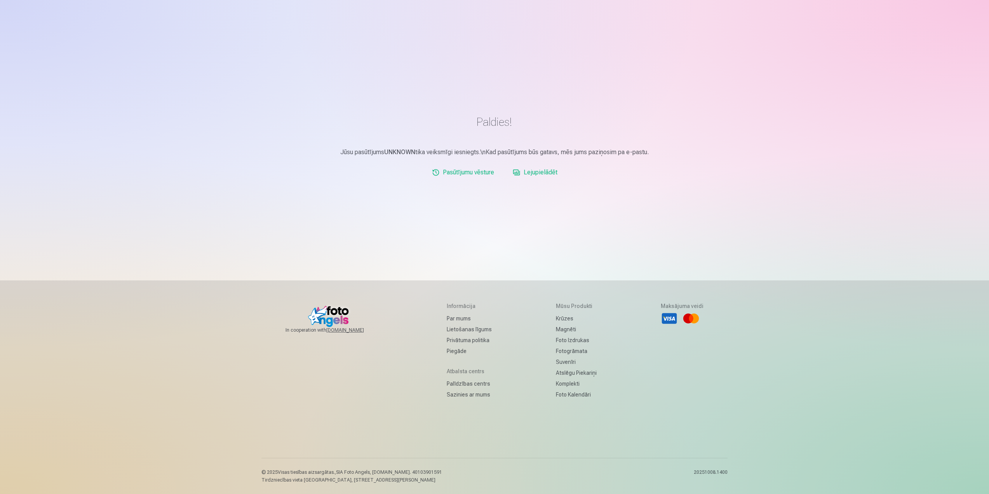  I want to click on a: Atslēgu piekariņi, so click(576, 373).